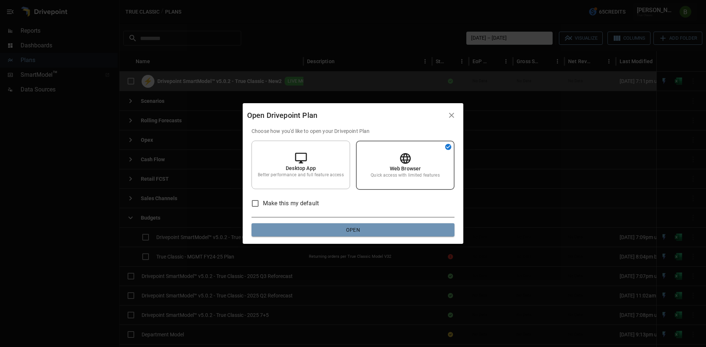 This screenshot has height=347, width=706. What do you see at coordinates (405, 169) in the screenshot?
I see `p: Web Browser` at bounding box center [405, 169].